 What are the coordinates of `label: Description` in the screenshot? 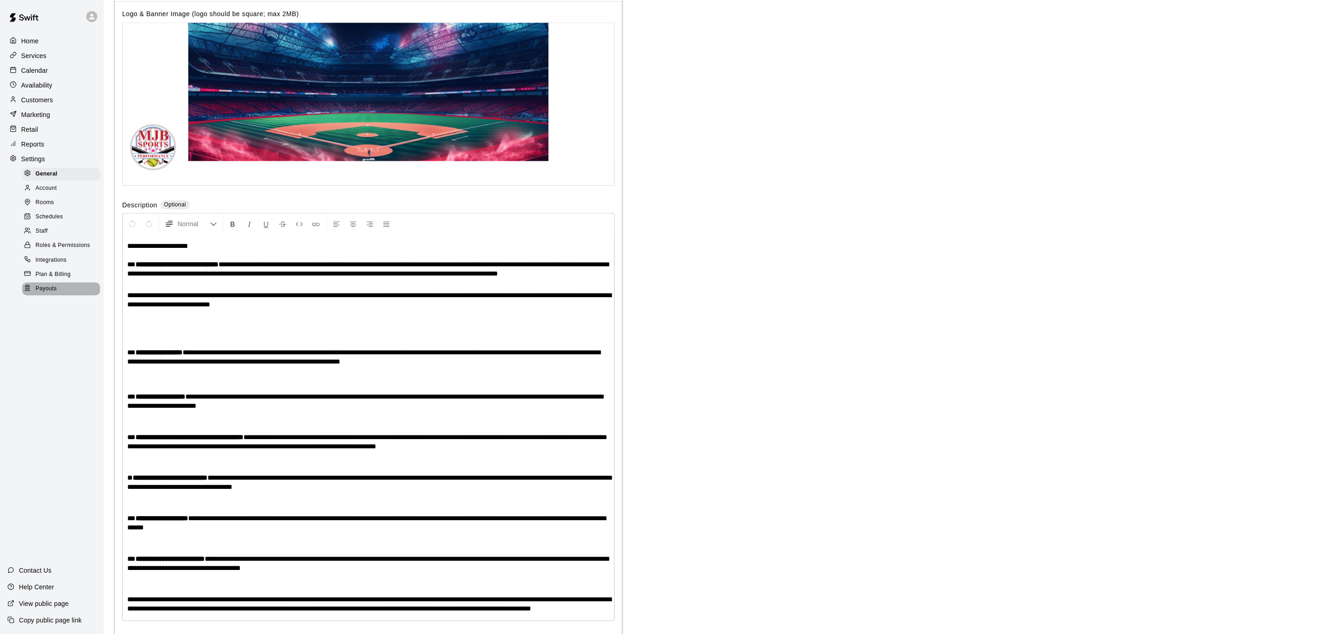 It's located at (140, 206).